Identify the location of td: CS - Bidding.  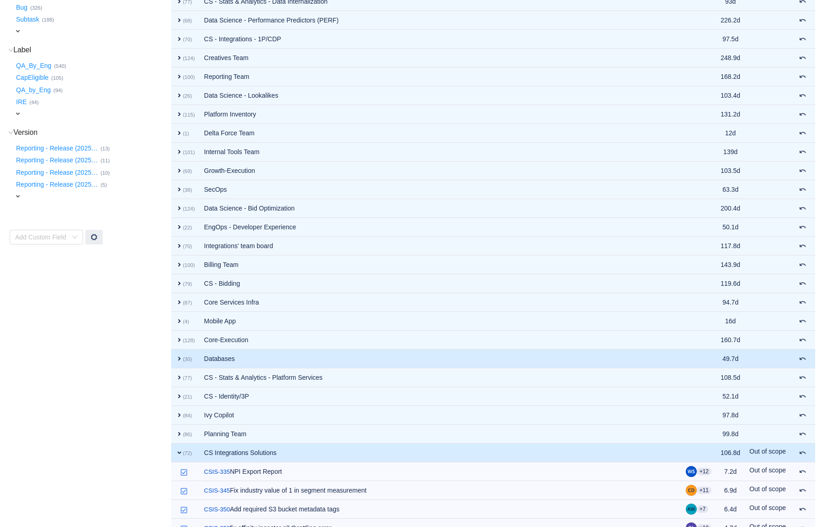
(440, 283).